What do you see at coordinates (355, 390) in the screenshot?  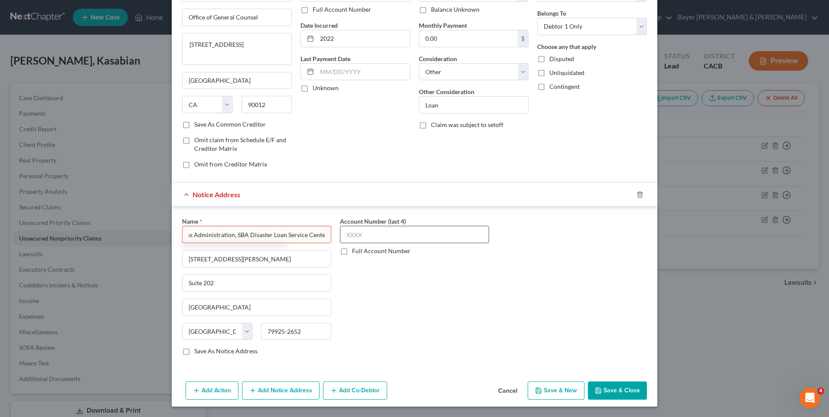 I see `button: Add Co-Debtor` at bounding box center [355, 390].